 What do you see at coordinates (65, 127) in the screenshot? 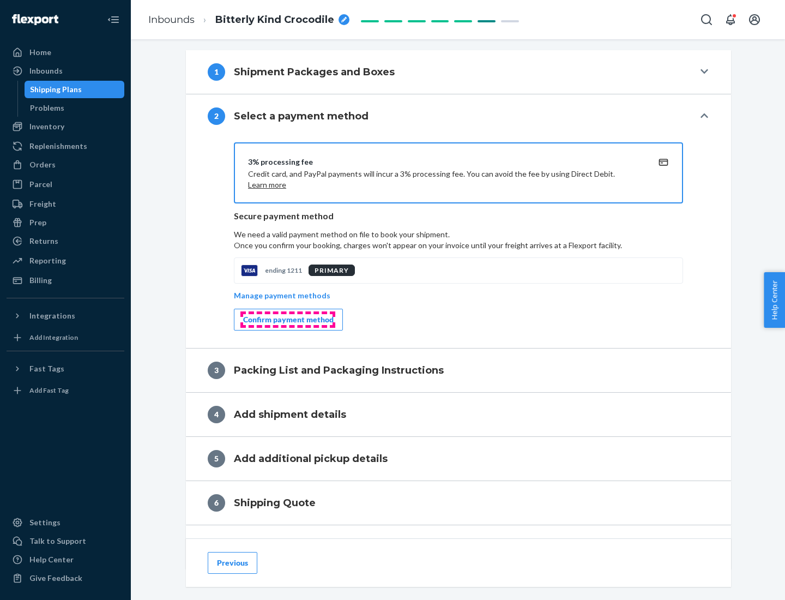
I see `a: Inventory` at bounding box center [65, 127].